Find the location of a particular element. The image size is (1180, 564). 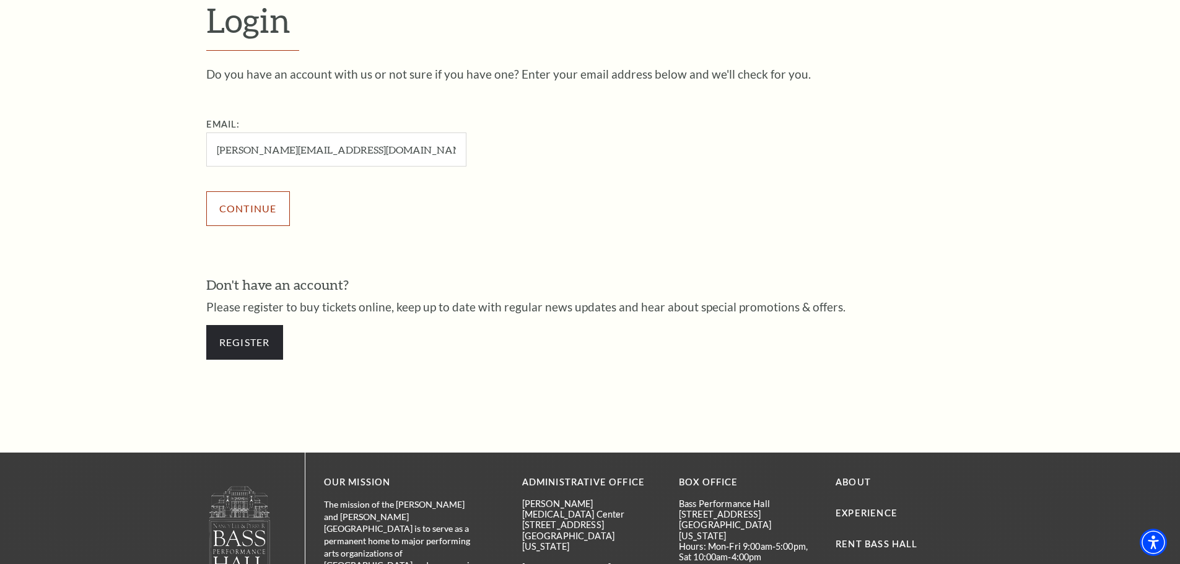

label: Email: is located at coordinates (223, 124).